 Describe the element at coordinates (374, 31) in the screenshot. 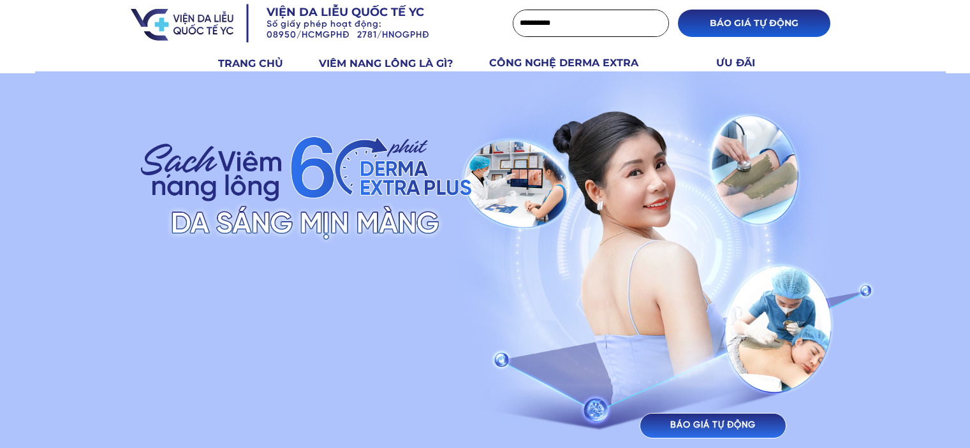

I see `h3: Số giấy phép hoạt động: 08950/HCMGPHĐ 2781/HNOGPHĐ` at that location.